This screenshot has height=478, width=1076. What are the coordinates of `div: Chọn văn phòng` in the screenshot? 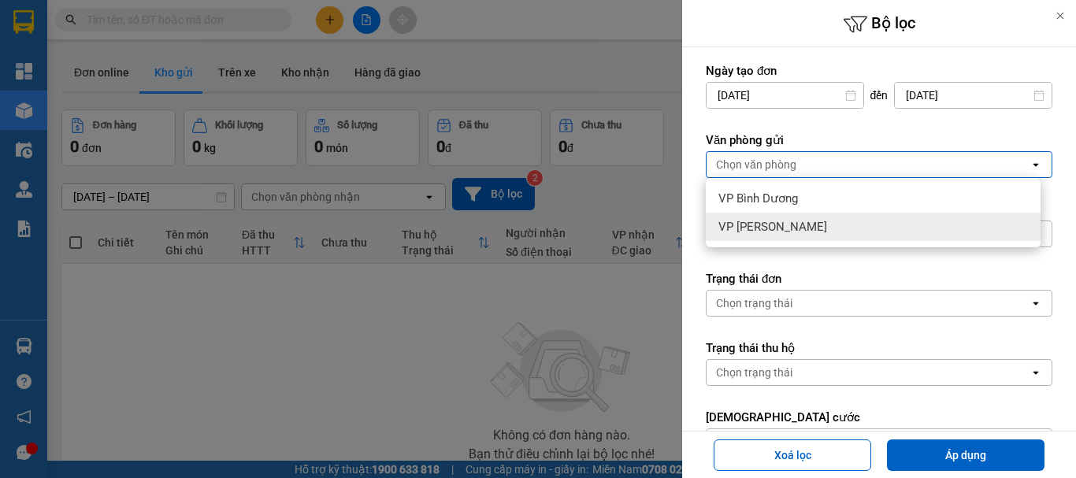 It's located at (756, 165).